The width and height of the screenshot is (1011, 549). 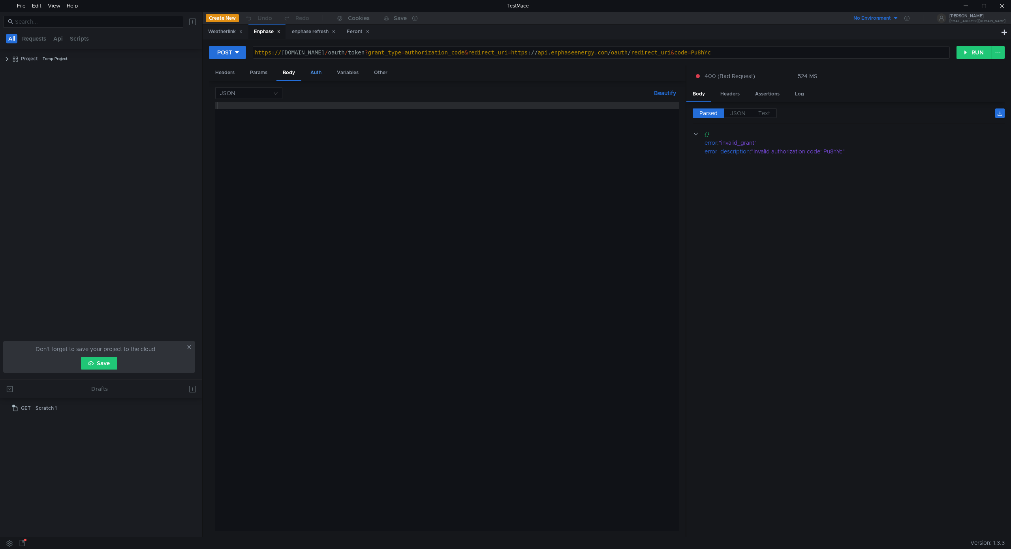 What do you see at coordinates (727, 152) in the screenshot?
I see `div: error_description` at bounding box center [727, 152].